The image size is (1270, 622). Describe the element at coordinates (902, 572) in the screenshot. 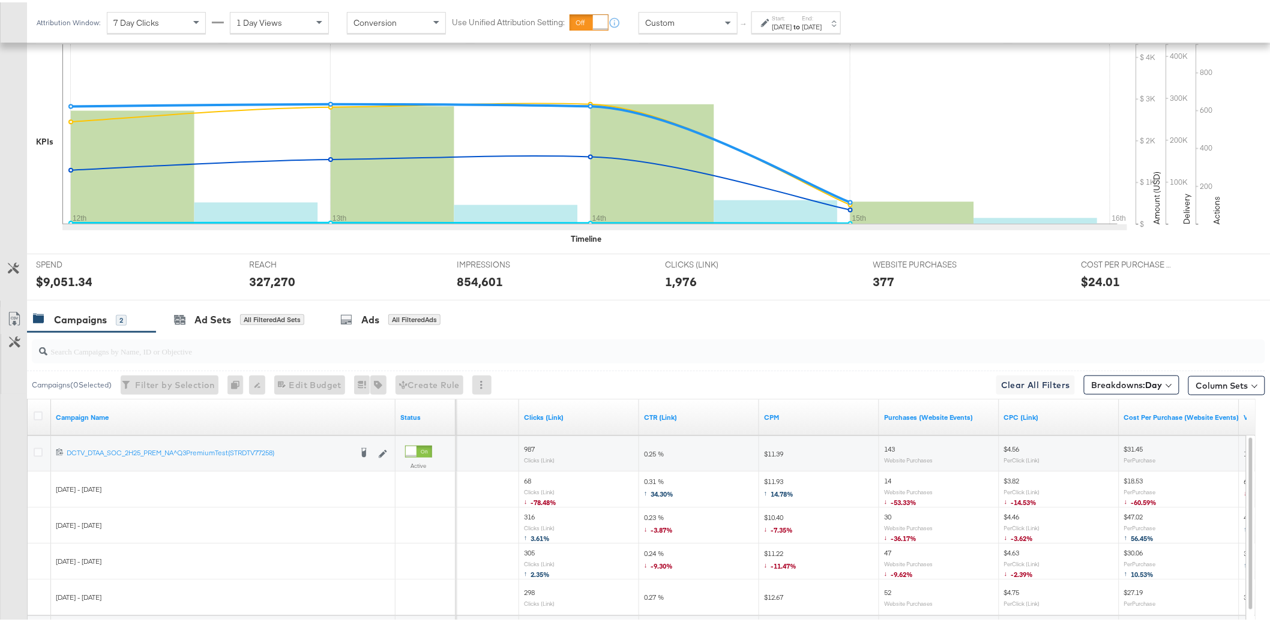

I see `span: -9.62%` at that location.